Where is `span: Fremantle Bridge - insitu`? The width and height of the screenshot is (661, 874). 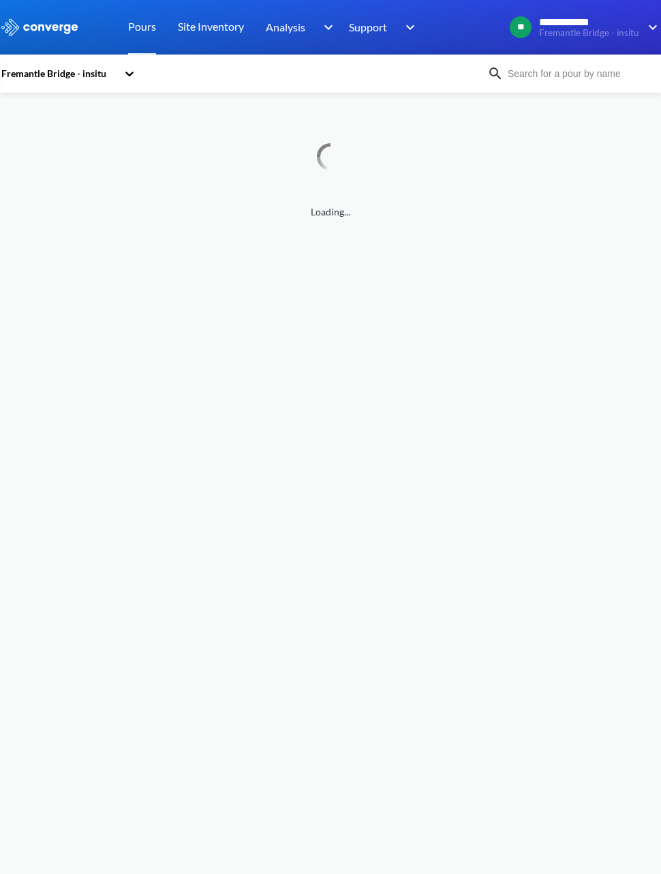
span: Fremantle Bridge - insitu is located at coordinates (589, 33).